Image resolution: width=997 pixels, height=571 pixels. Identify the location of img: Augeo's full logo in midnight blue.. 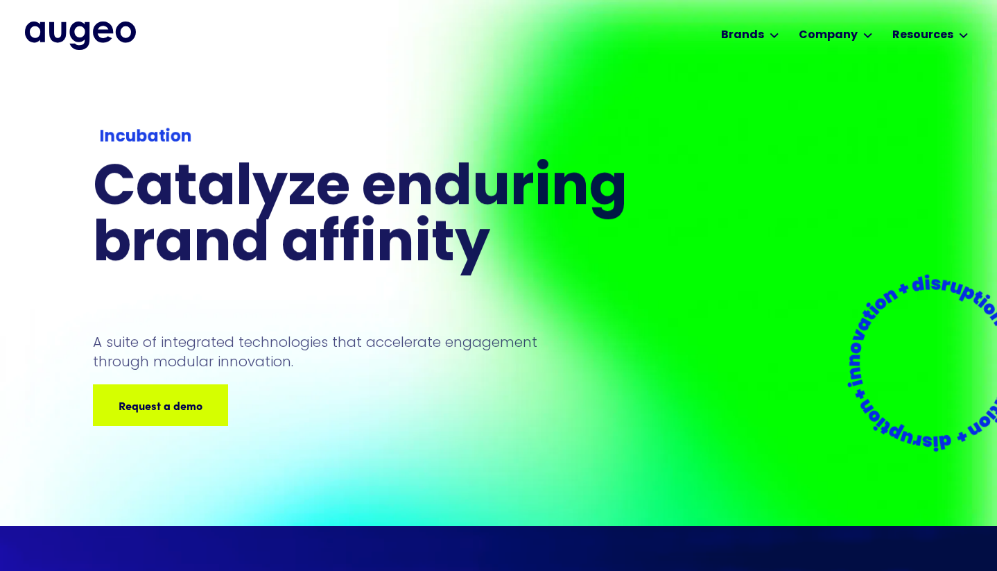
(80, 35).